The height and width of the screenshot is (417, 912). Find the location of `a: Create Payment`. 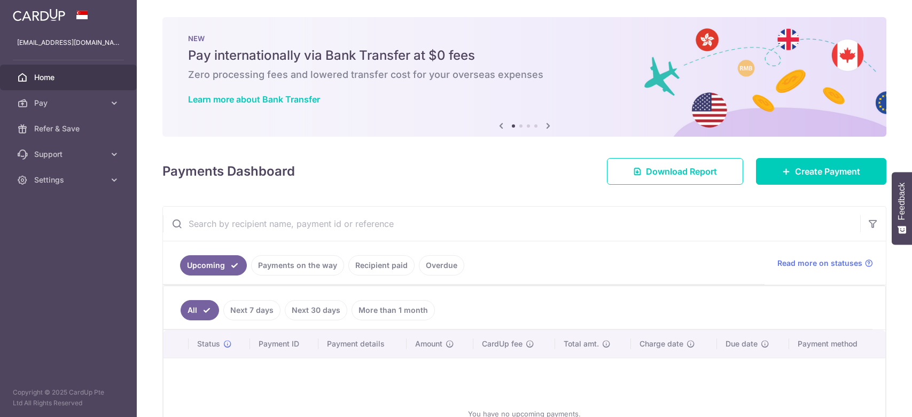

a: Create Payment is located at coordinates (821, 171).